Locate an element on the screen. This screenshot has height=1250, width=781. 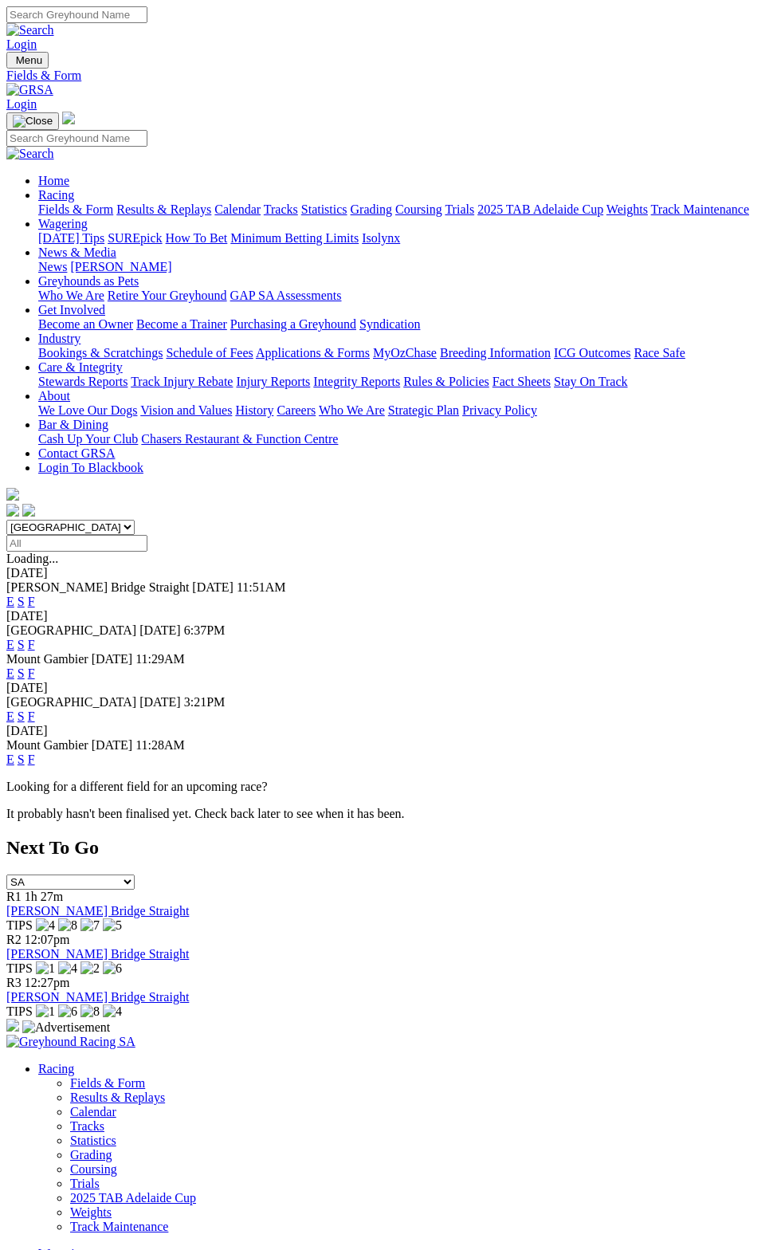
a: Syndication is located at coordinates (390, 324).